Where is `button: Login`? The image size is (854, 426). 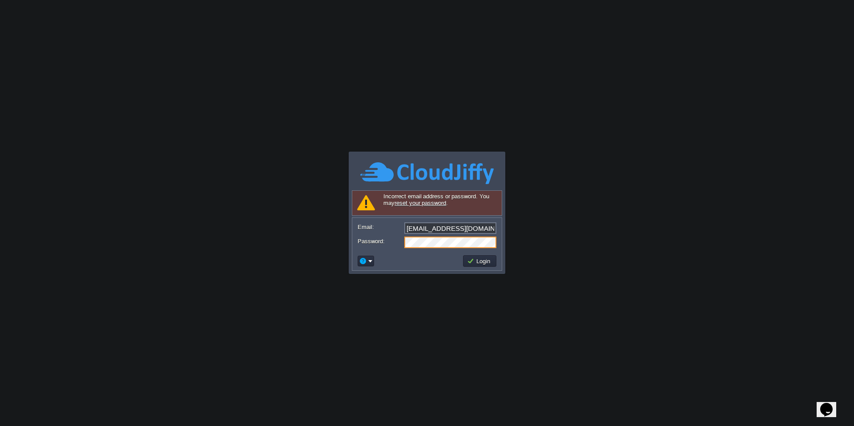
button: Login is located at coordinates (480, 261).